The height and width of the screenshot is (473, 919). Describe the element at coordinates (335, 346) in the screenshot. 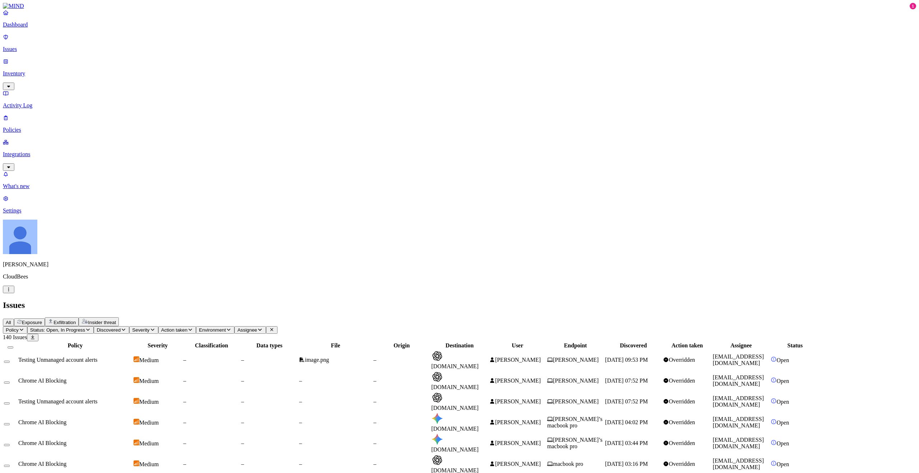

I see `div: File` at that location.